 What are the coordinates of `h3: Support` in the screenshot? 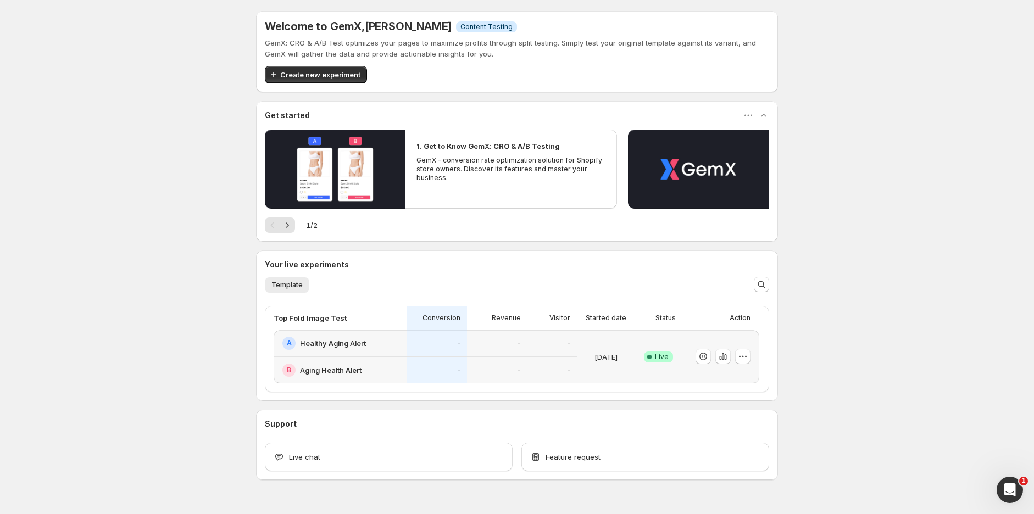 It's located at (281, 424).